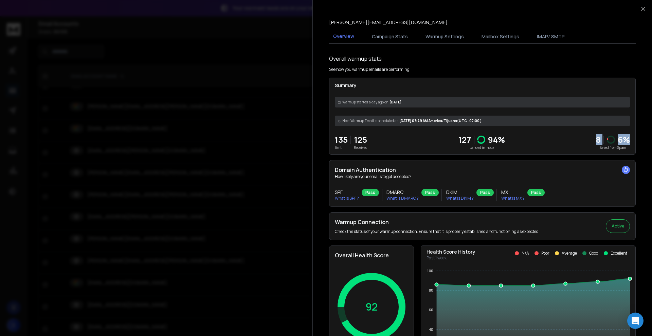  Describe the element at coordinates (613, 148) in the screenshot. I see `p: Saved from Spam` at that location.